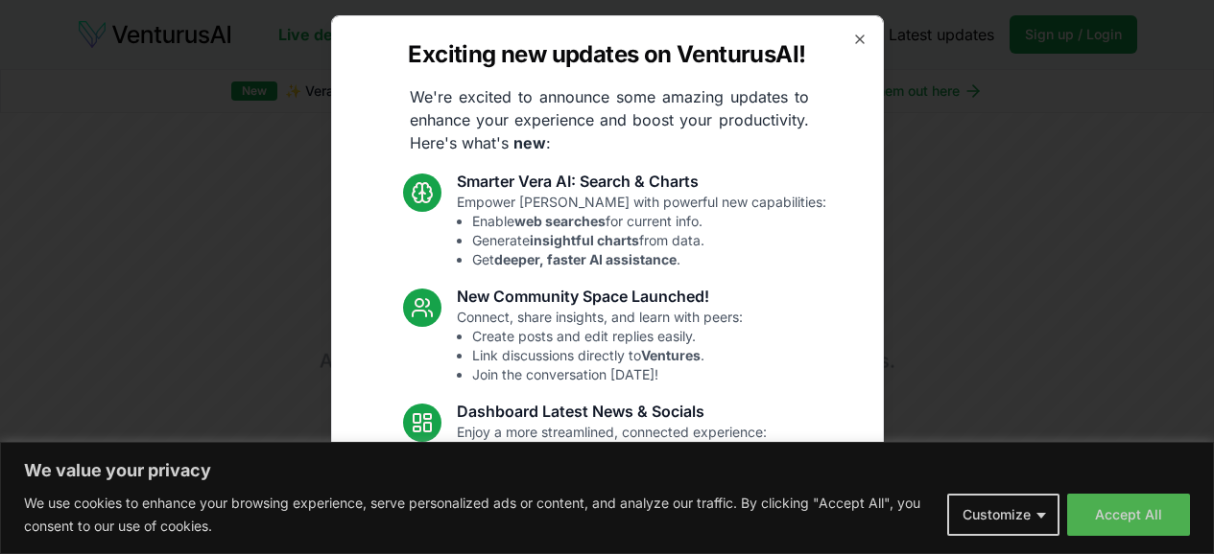 The width and height of the screenshot is (1214, 554). What do you see at coordinates (607, 356) in the screenshot?
I see `li: Link discussions directly to .` at bounding box center [607, 356].